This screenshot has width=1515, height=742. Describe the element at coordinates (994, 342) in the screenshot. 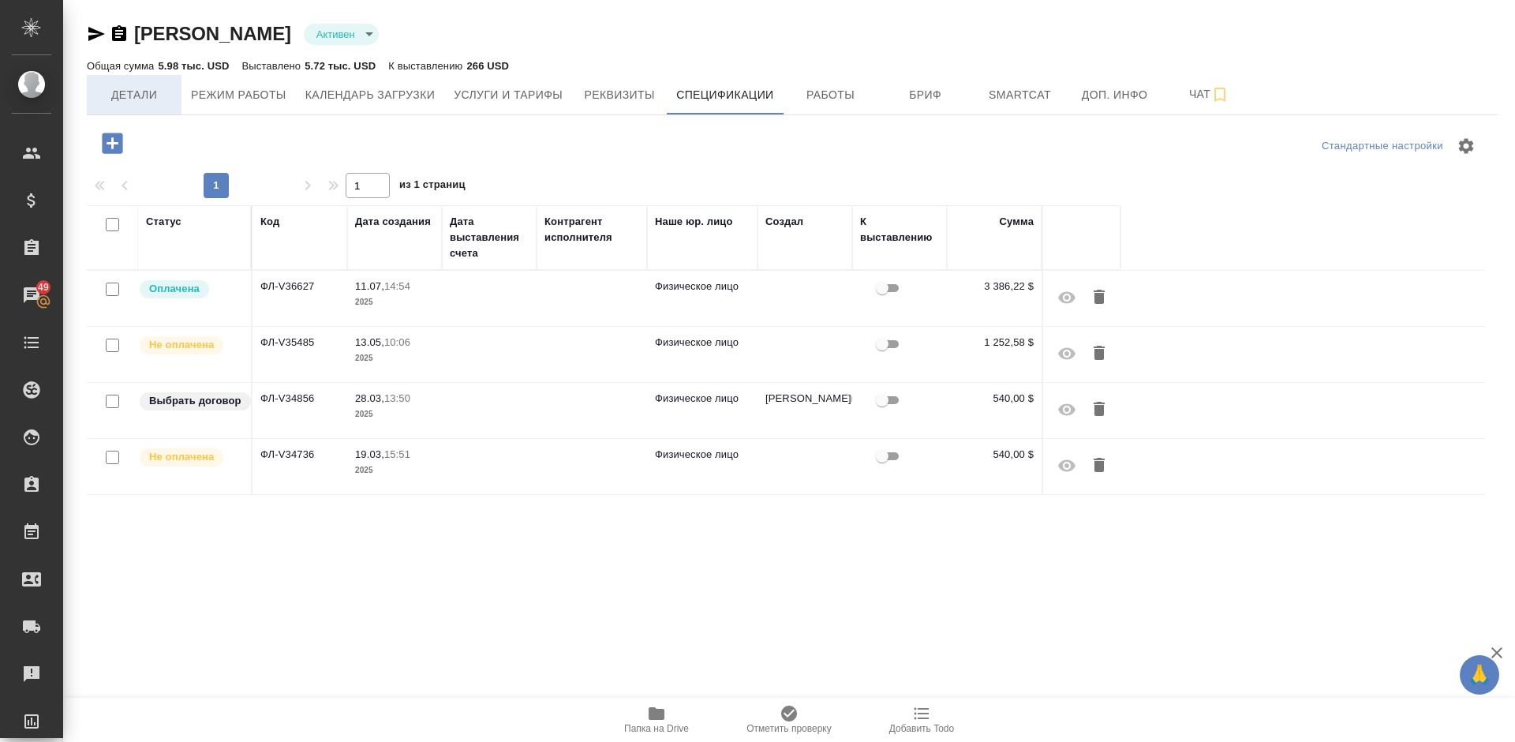

I see `p: 1 252,58 $` at that location.